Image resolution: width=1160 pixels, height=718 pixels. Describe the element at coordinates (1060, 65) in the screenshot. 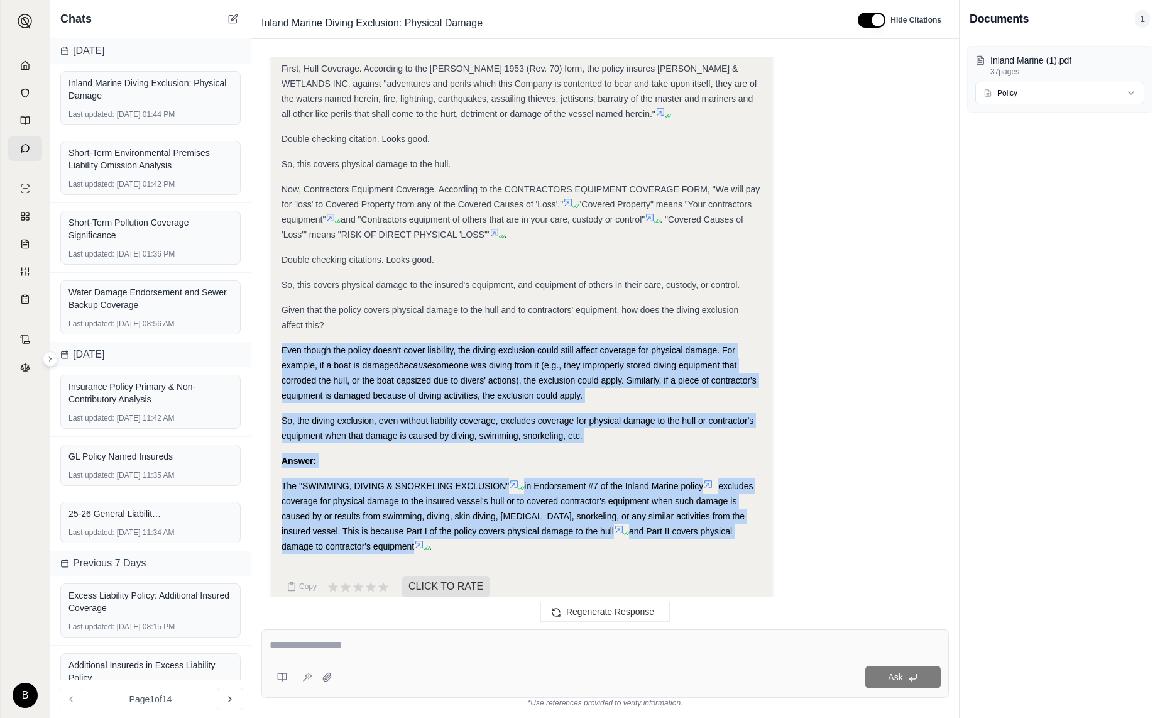

I see `button: Inland Marine (1).pdf37pages` at that location.